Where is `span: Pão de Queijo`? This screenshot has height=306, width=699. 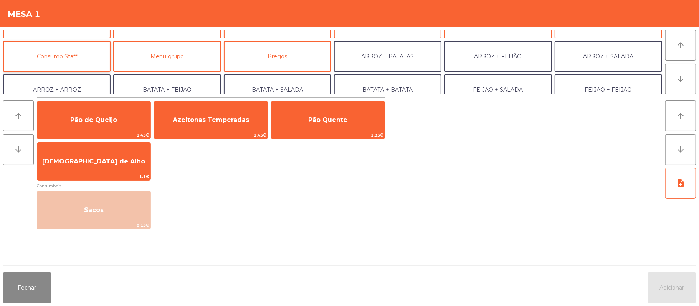
span: Pão de Queijo is located at coordinates (94, 120).